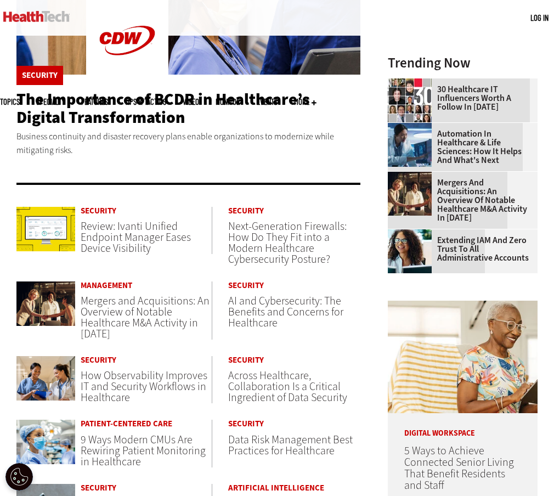  I want to click on div: Cookie Settings, so click(19, 477).